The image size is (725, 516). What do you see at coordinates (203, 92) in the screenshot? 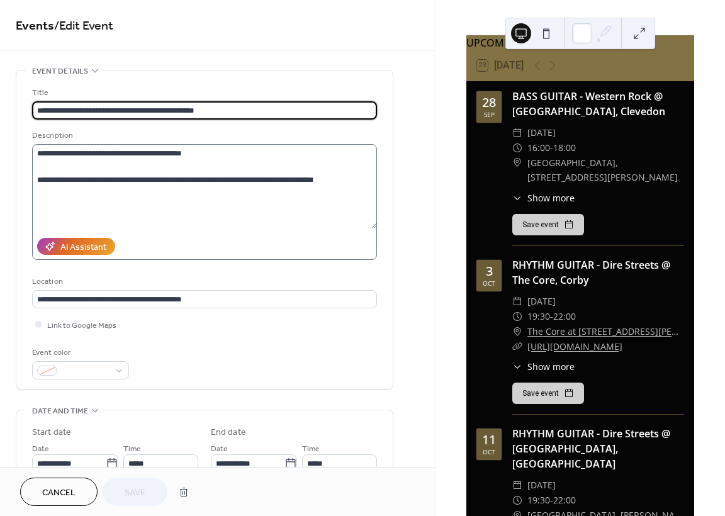
I see `div: Title` at bounding box center [203, 92].